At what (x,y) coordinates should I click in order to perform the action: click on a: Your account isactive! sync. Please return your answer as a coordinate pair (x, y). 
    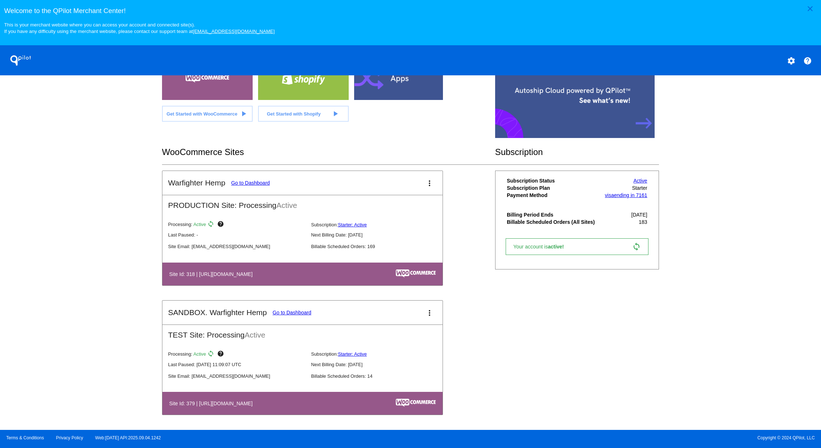
    Looking at the image, I should click on (577, 247).